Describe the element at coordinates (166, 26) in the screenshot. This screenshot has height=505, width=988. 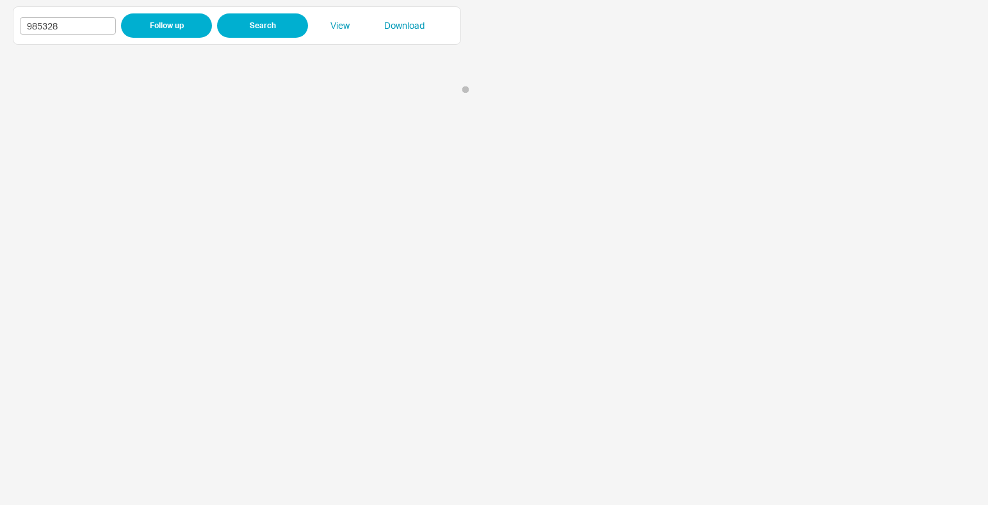
I see `span: Follow up` at that location.